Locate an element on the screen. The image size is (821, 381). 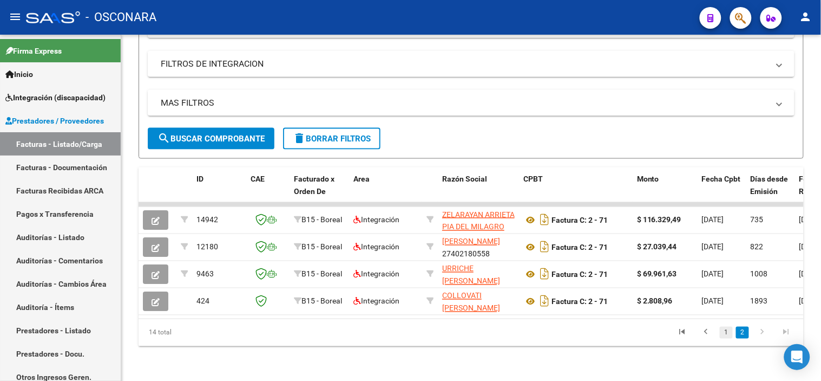
div: 23347649864 is located at coordinates (479, 220).